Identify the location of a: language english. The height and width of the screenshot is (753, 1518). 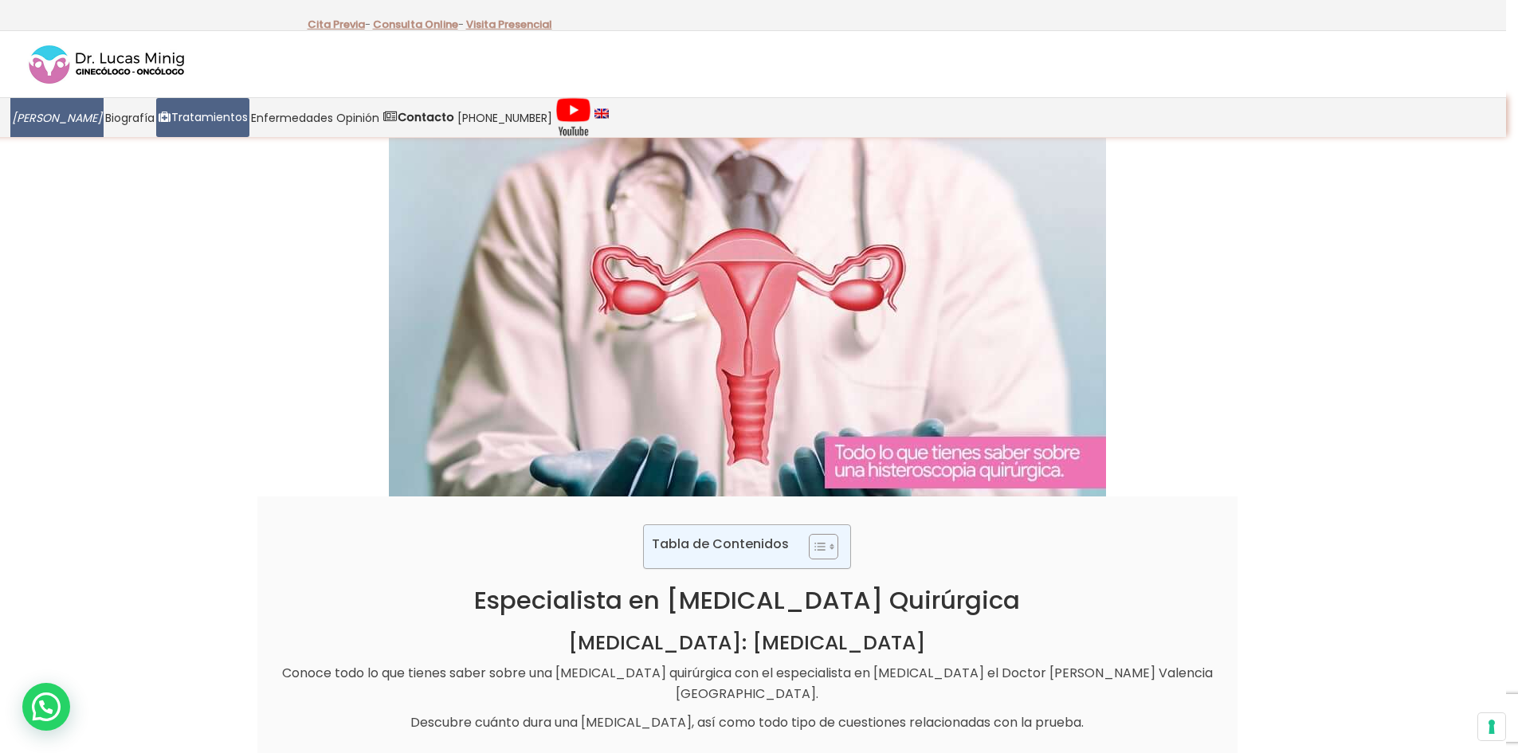
(601, 117).